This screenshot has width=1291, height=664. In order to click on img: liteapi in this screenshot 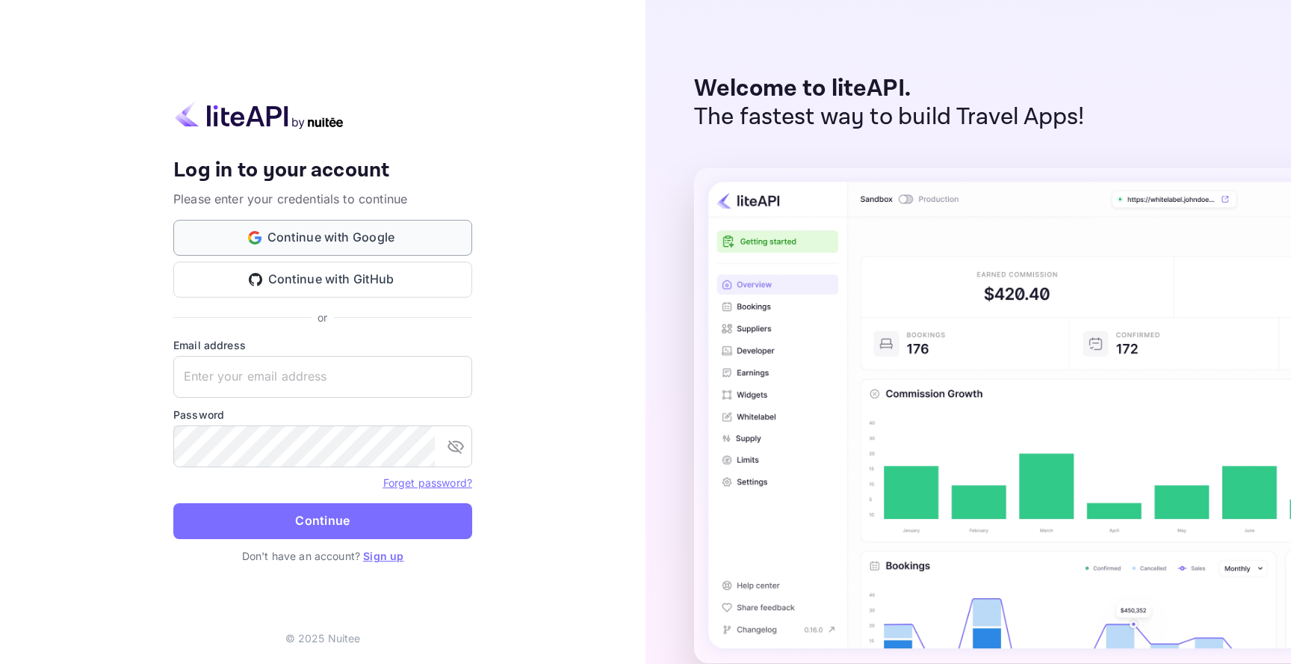, I will do `click(259, 114)`.